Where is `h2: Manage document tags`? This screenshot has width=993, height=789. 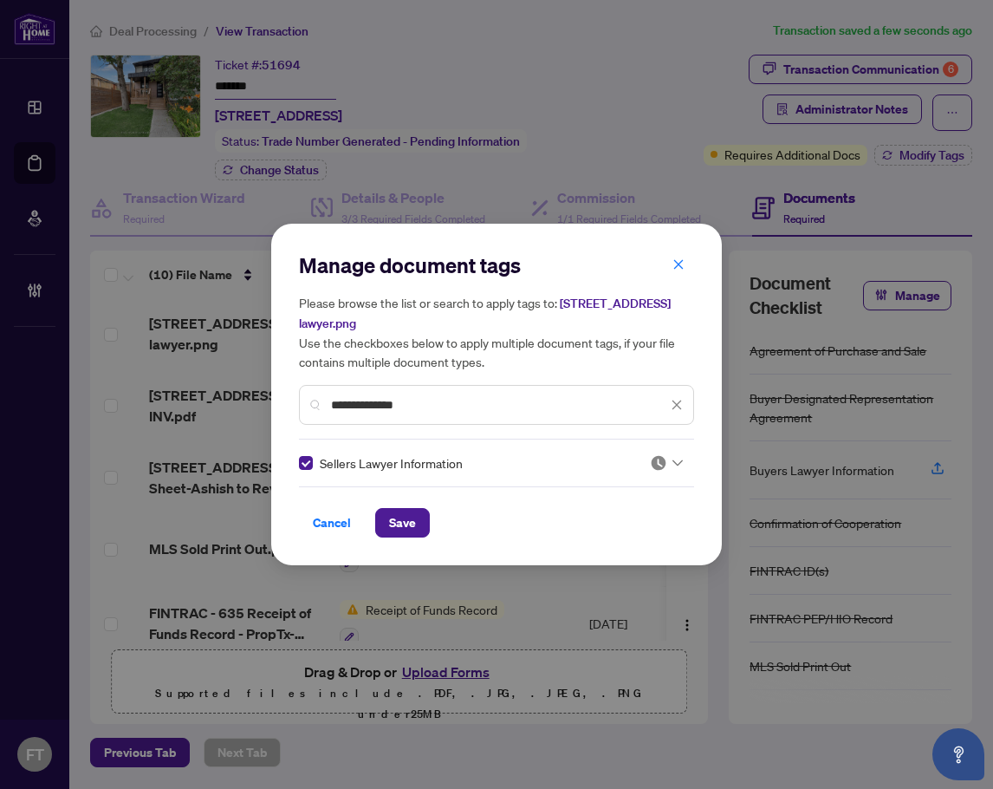
h2: Manage document tags is located at coordinates (497, 265).